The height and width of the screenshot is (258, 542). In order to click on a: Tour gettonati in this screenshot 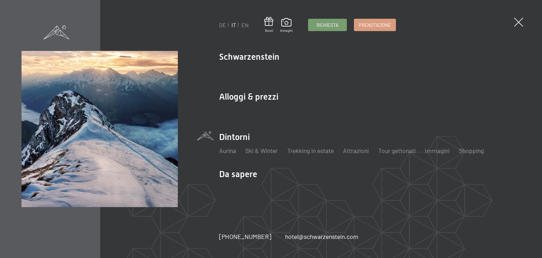, I will do `click(397, 150)`.